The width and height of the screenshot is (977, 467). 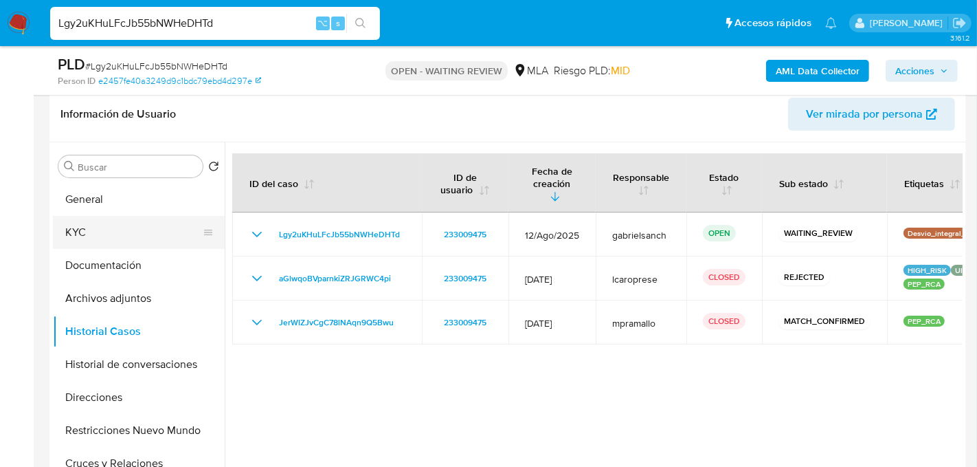 I want to click on span: MID, so click(x=620, y=70).